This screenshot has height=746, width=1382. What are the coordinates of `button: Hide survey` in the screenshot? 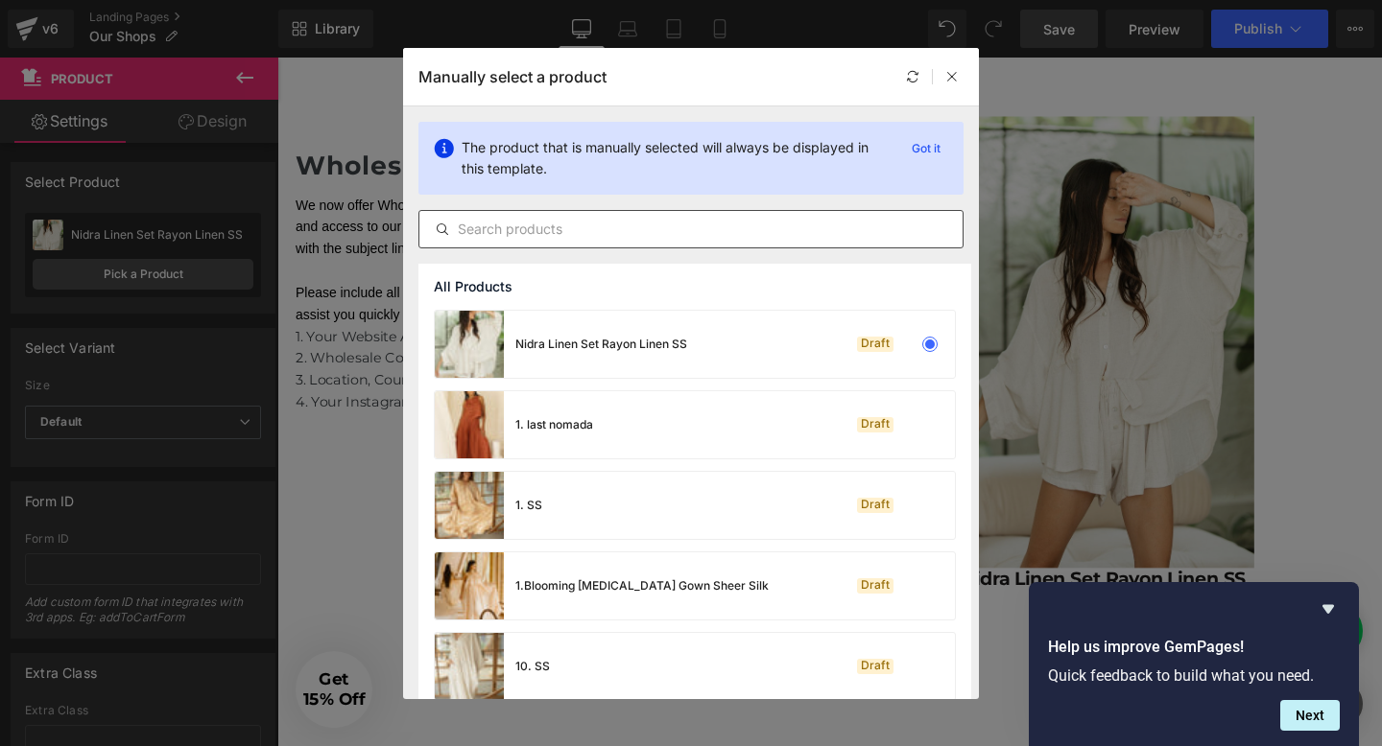 It's located at (1328, 609).